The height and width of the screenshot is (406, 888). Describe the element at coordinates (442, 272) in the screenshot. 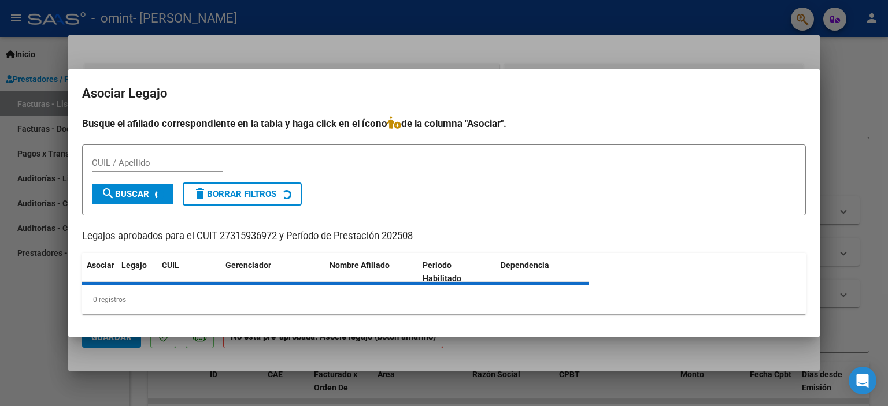

I see `span: Periodo Habilitado` at that location.